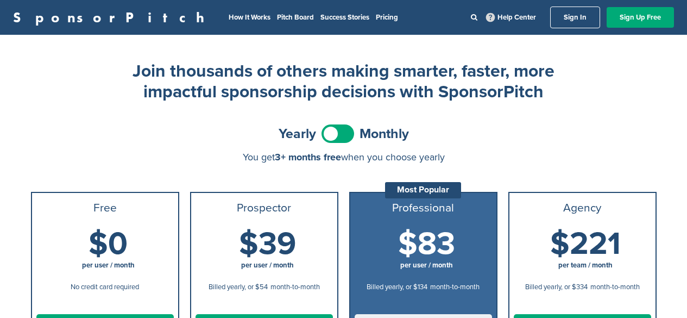  I want to click on span: Yearly, so click(297, 134).